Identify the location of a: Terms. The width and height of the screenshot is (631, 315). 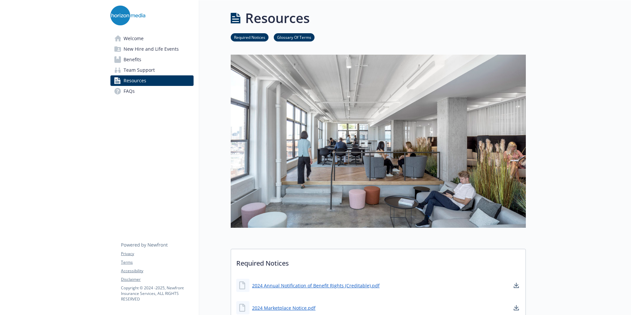
(157, 262).